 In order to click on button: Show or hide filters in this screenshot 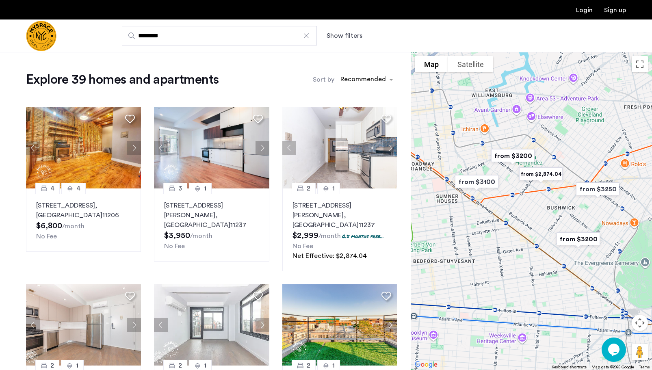, I will do `click(345, 36)`.